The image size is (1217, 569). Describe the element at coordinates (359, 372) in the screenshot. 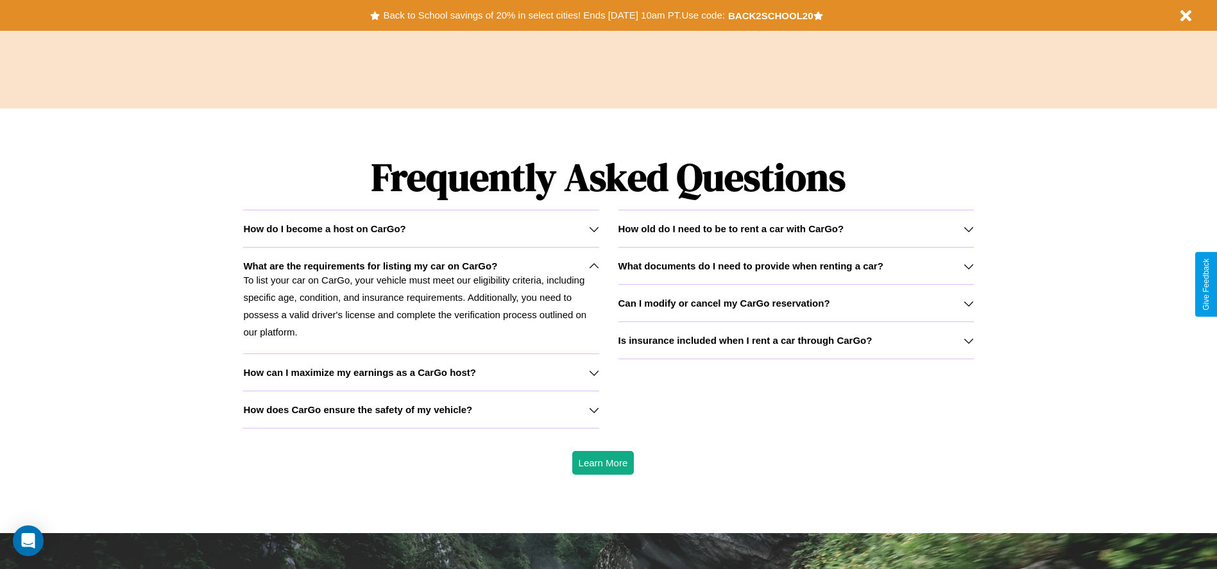

I see `h3: How can I maximize my earnings as a CarGo host?` at that location.